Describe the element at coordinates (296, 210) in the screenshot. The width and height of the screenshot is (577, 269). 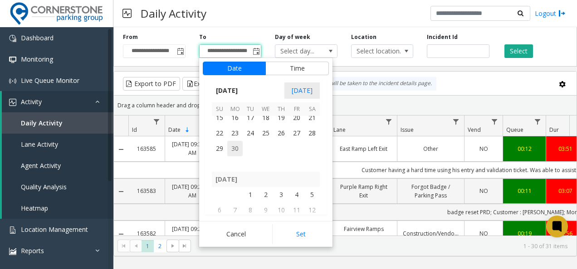
I see `span: 11` at that location.